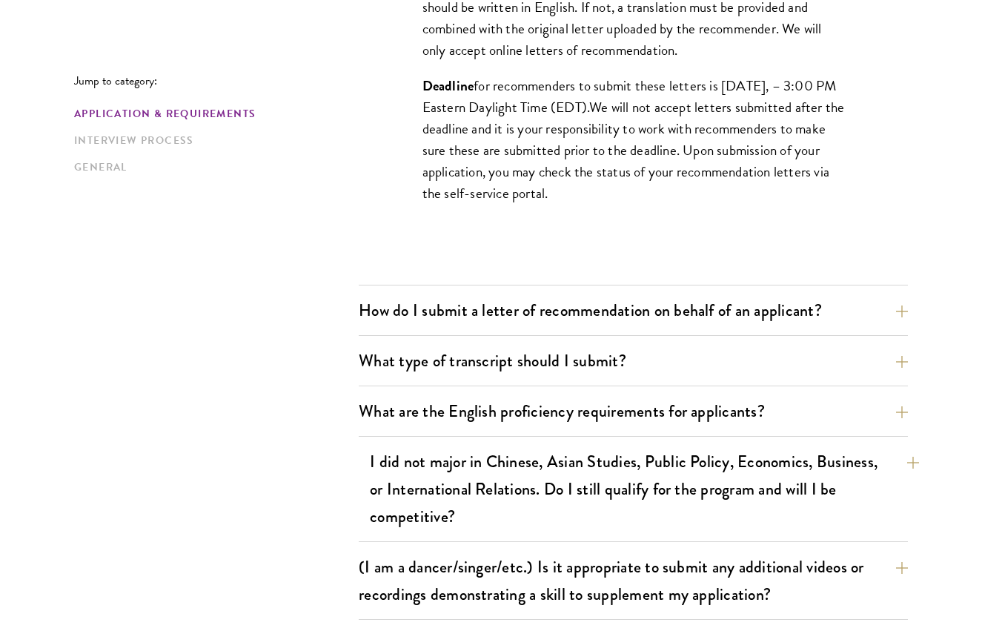 Image resolution: width=982 pixels, height=634 pixels. Describe the element at coordinates (212, 140) in the screenshot. I see `a: Interview Process` at that location.